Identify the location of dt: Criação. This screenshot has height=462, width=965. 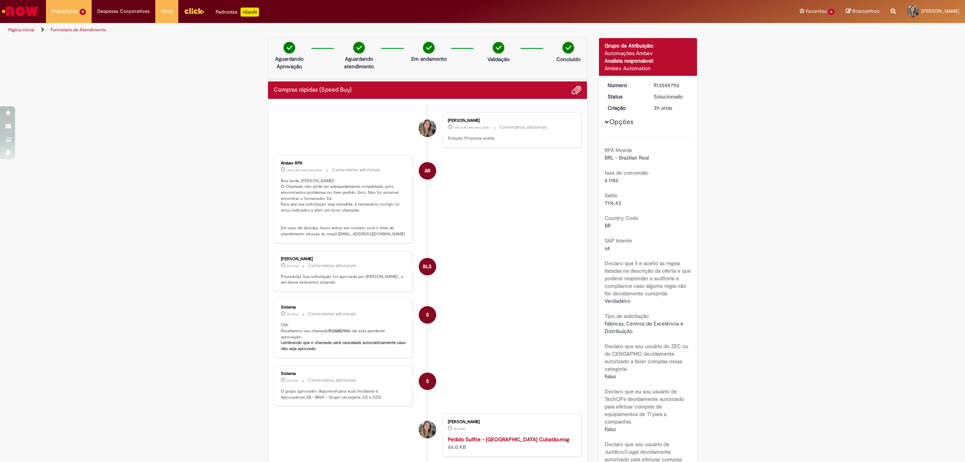
(625, 108).